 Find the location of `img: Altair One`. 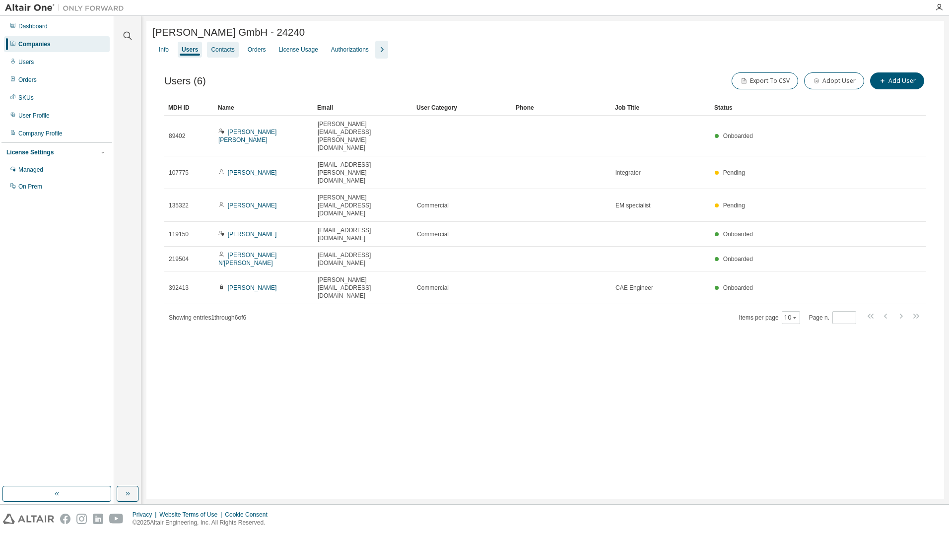

img: Altair One is located at coordinates (67, 8).